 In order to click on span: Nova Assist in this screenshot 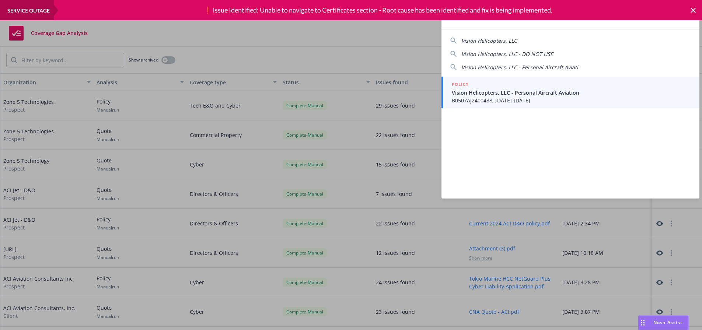, I will do `click(667, 322)`.